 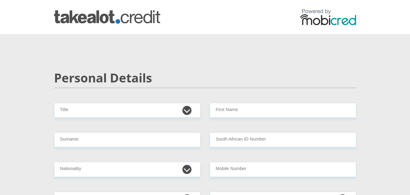 What do you see at coordinates (107, 17) in the screenshot?
I see `img: takealot_credit logo` at bounding box center [107, 17].